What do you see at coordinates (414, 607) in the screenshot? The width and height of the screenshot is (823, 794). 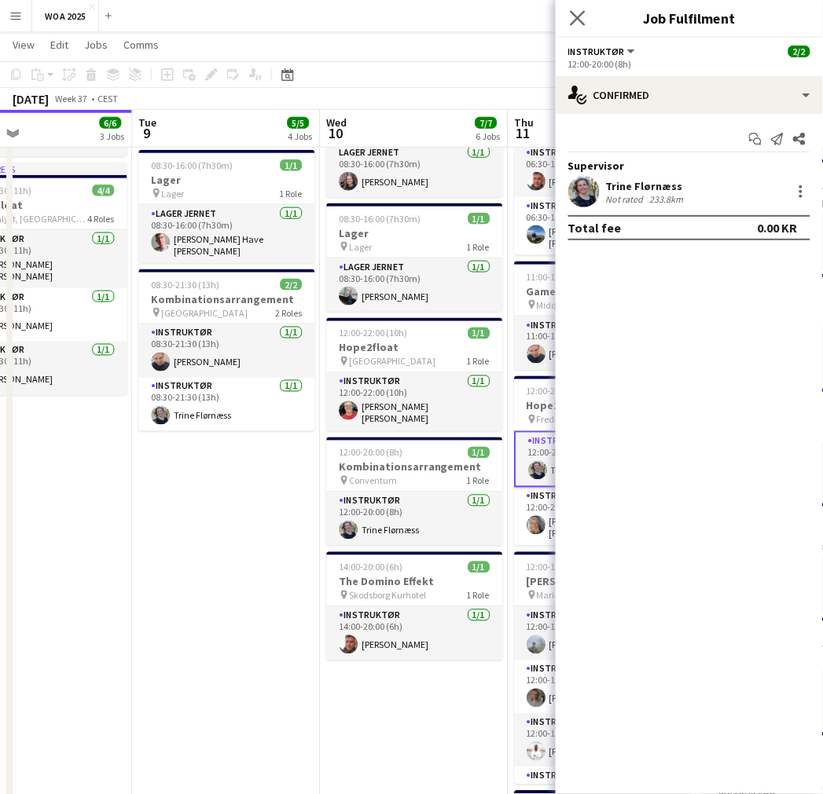 I see `app-job-card: 14:00-20:00 (6h)1/1The Domino Effekt Skodsborg Kurhotel1 RoleInstruktør1/114:00-20:00 (6h)[PERSON...` at bounding box center [414, 607].